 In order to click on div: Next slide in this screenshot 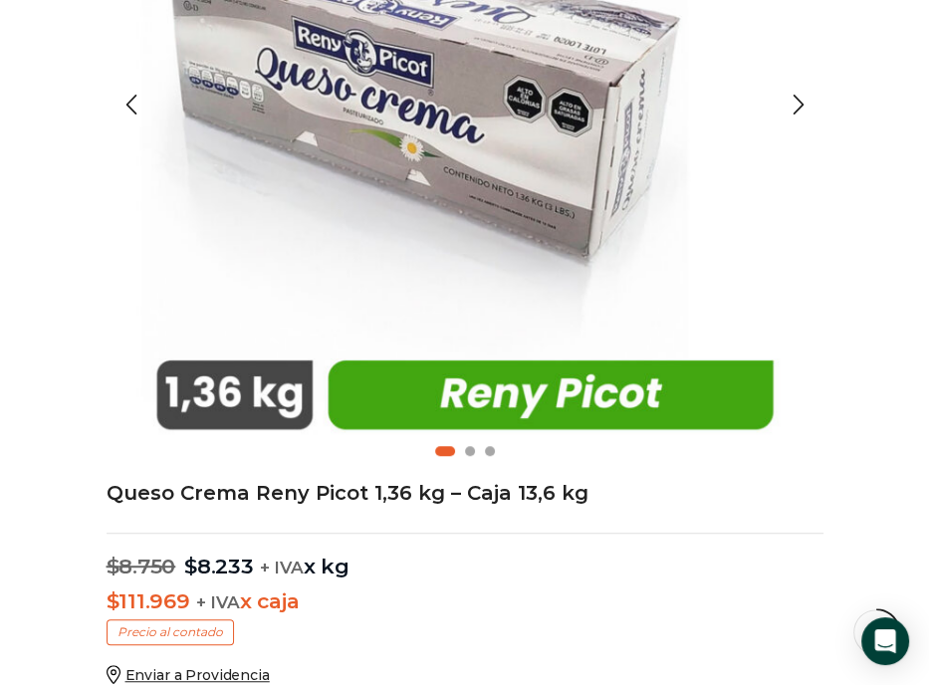, I will do `click(798, 105)`.